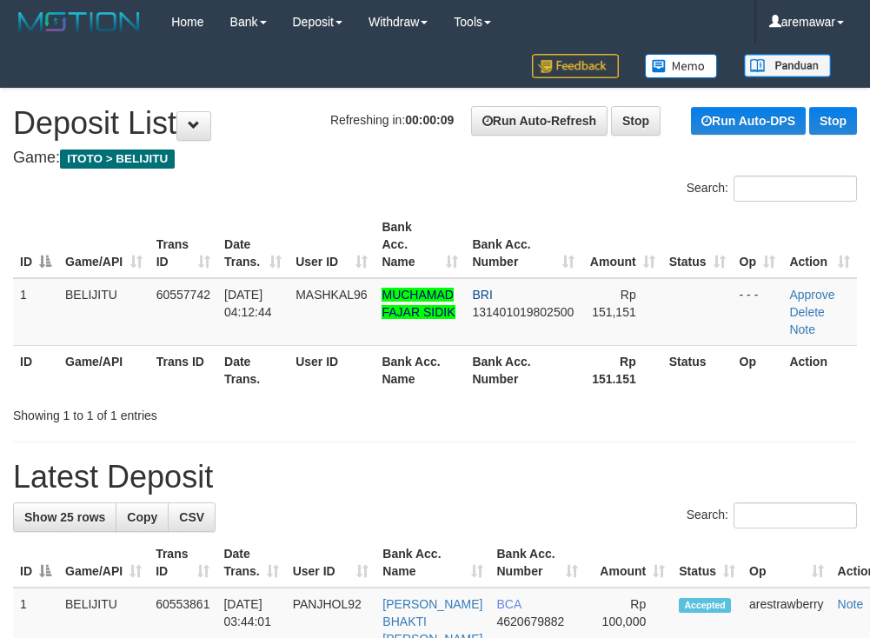  I want to click on span: Rp 151,151, so click(614, 303).